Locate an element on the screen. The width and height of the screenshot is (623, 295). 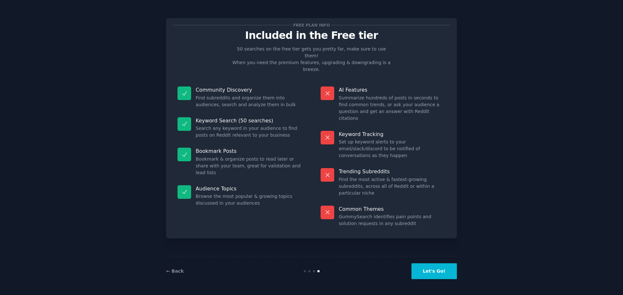
p: Keyword Tracking is located at coordinates (392, 134).